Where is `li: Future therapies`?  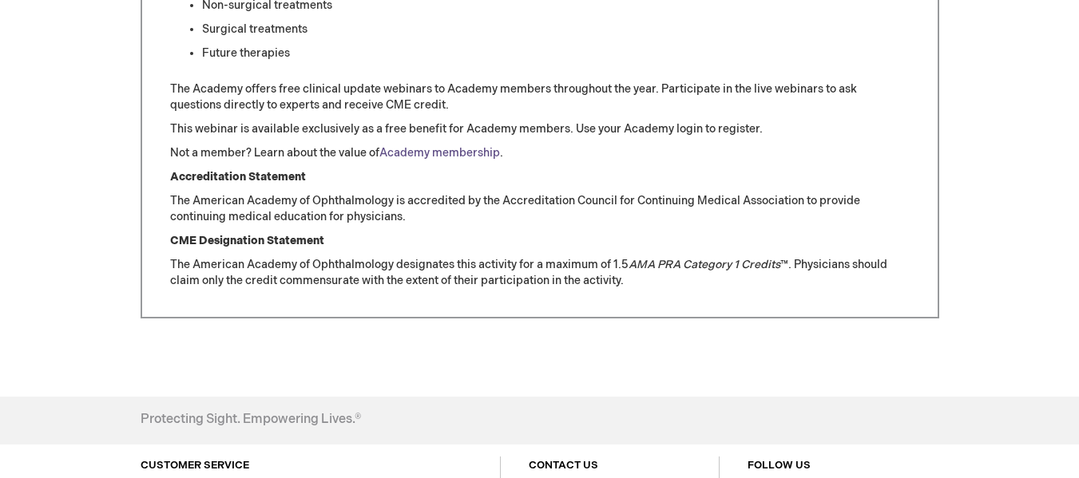
li: Future therapies is located at coordinates (556, 53).